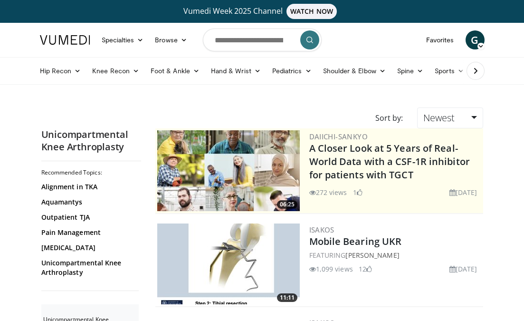  I want to click on a: Foot & Ankle, so click(175, 71).